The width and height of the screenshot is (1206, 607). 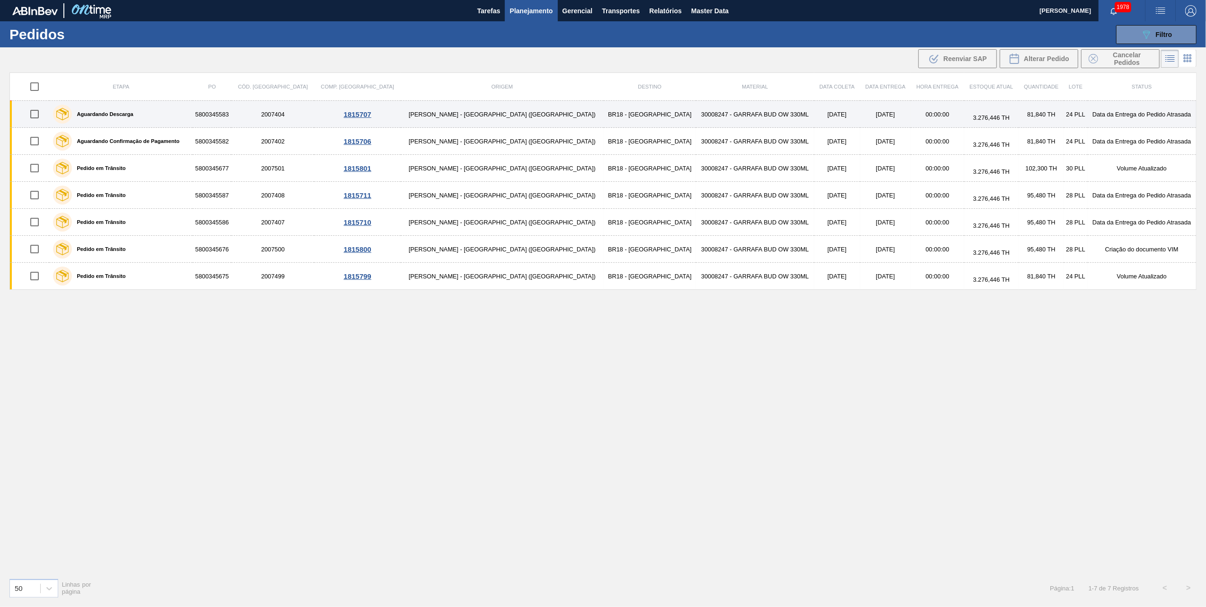 What do you see at coordinates (273, 249) in the screenshot?
I see `td: 2007500` at bounding box center [273, 249].